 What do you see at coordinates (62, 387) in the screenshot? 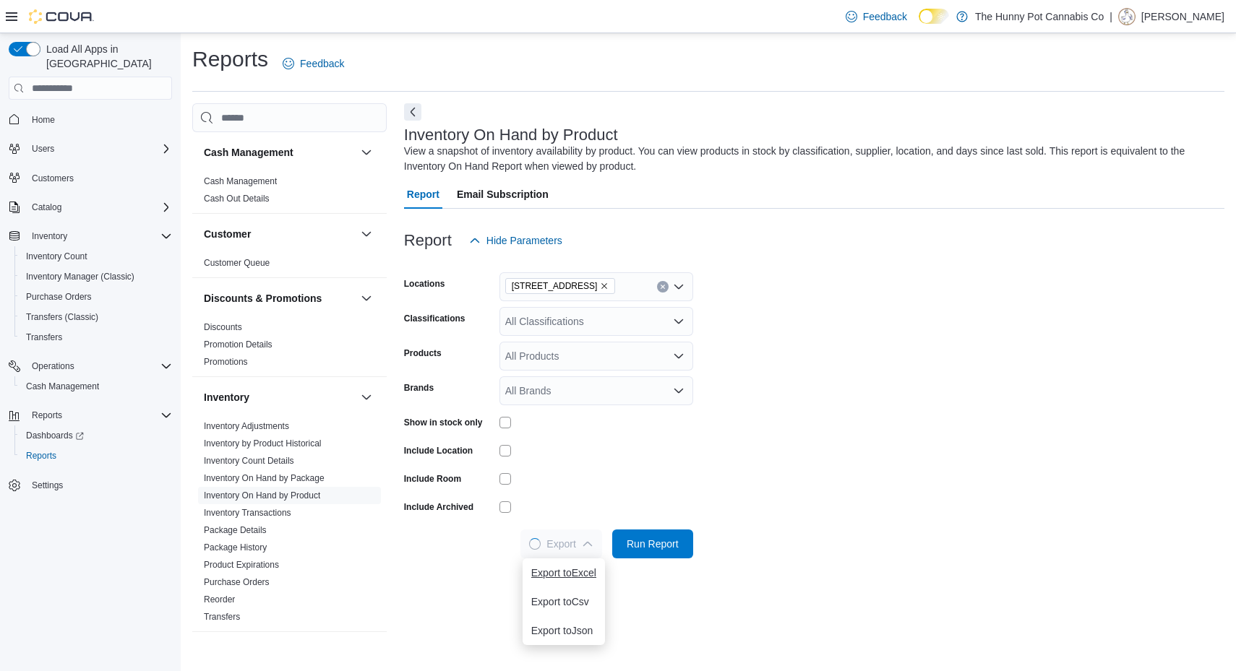
I see `a: Cash Management` at bounding box center [62, 387].